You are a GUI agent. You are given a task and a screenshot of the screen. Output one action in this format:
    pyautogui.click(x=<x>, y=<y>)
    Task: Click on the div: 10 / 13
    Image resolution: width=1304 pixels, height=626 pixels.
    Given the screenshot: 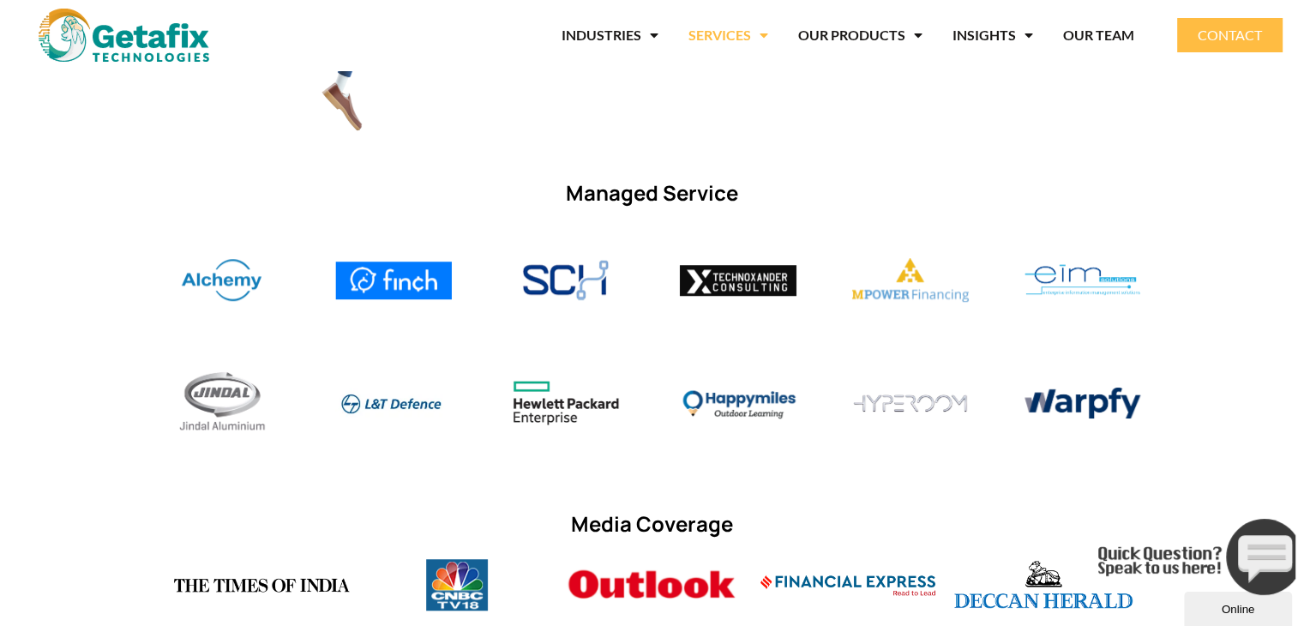 What is the action you would take?
    pyautogui.click(x=910, y=283)
    